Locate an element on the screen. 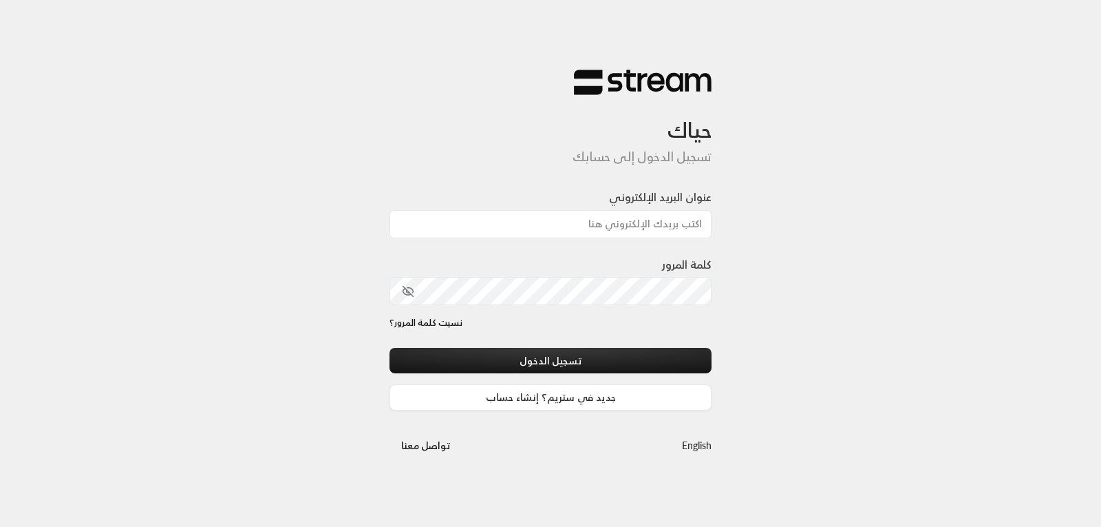  a: نسيت كلمة المرور؟ is located at coordinates (426, 323).